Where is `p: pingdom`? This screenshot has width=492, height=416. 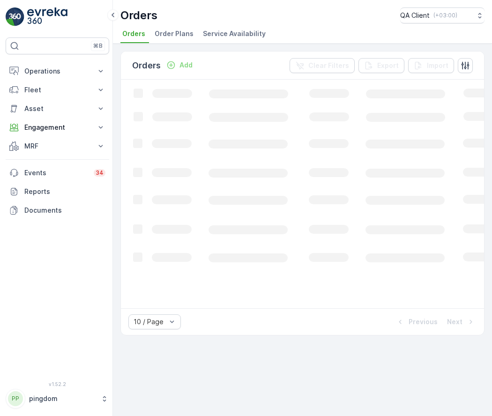 p: pingdom is located at coordinates (62, 399).